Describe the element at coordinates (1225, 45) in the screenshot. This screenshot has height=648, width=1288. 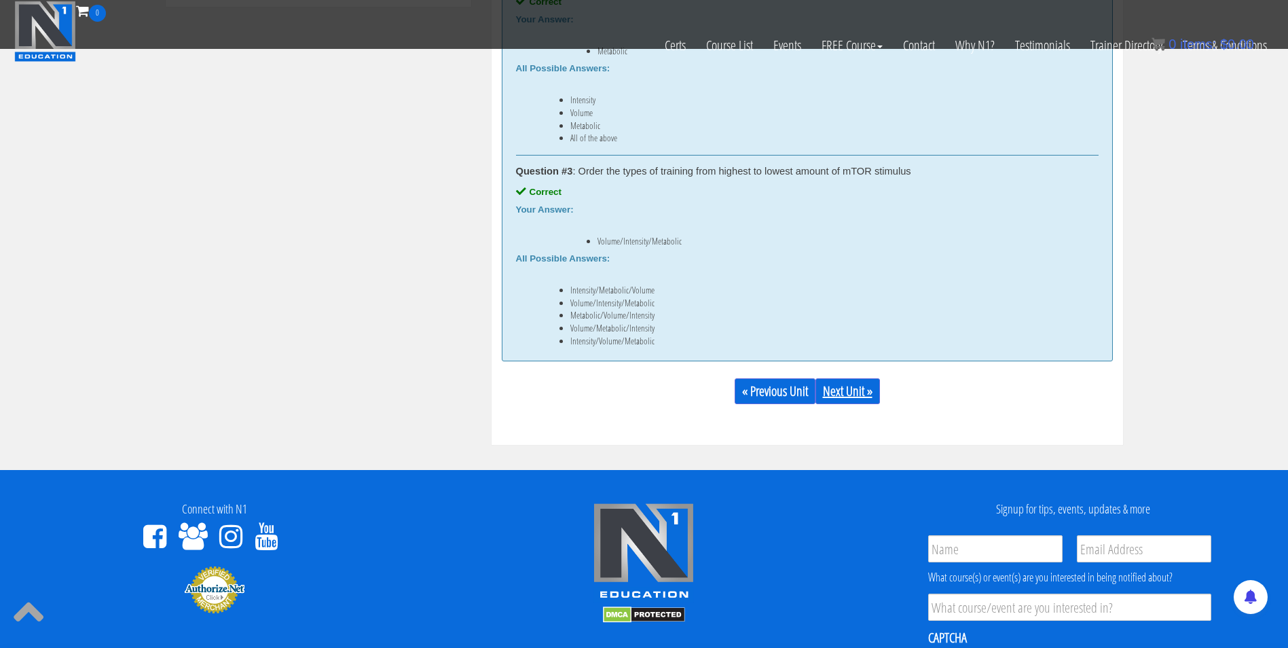
I see `a: Terms & Conditions` at that location.